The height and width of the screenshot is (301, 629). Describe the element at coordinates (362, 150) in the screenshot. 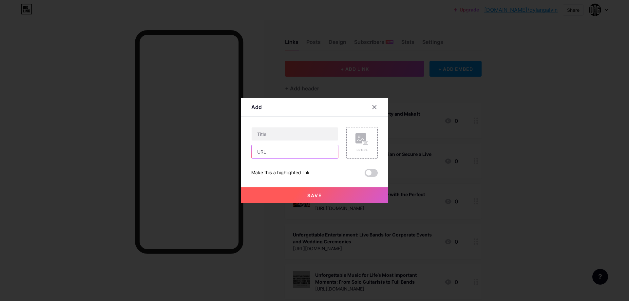

I see `div: Picture` at that location.